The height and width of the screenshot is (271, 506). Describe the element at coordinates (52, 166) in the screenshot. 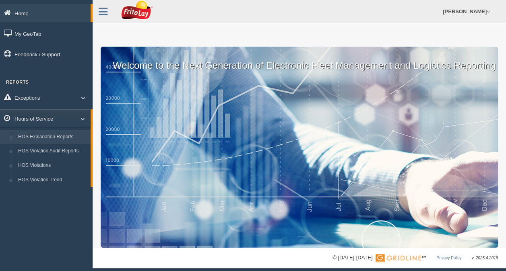

I see `a: HOS Violations` at that location.